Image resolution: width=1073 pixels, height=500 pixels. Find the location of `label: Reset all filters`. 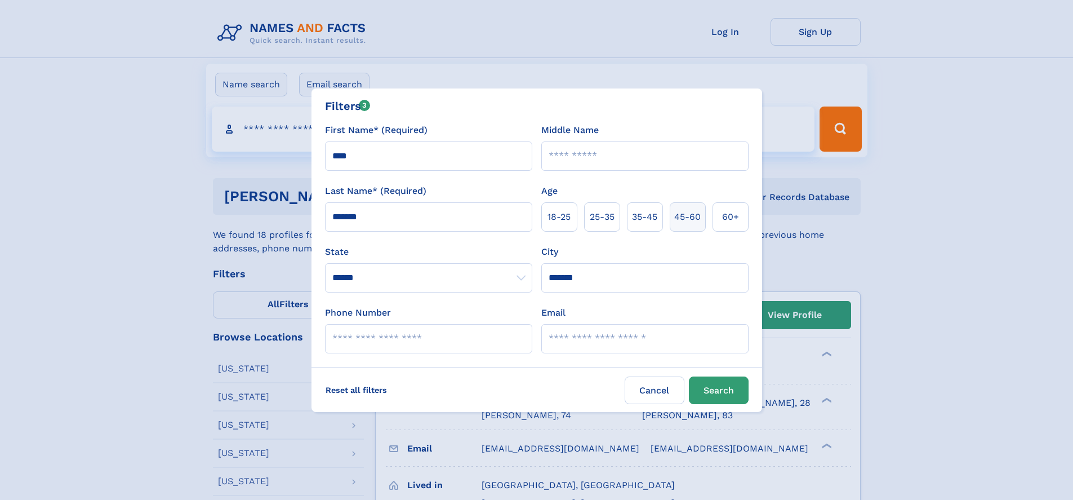

label: Reset all filters is located at coordinates (356, 390).